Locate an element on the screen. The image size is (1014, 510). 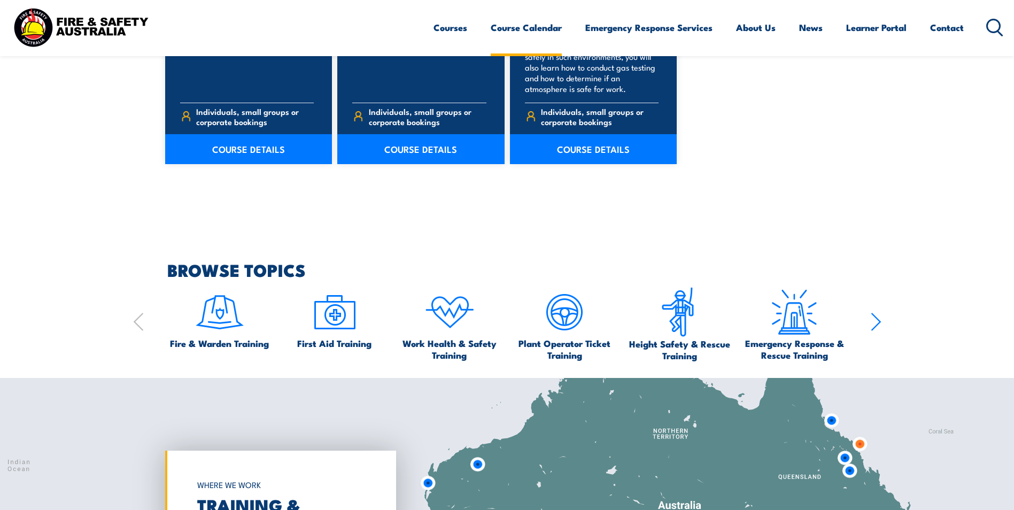
h6: WHERE WE WORK is located at coordinates (278, 485).